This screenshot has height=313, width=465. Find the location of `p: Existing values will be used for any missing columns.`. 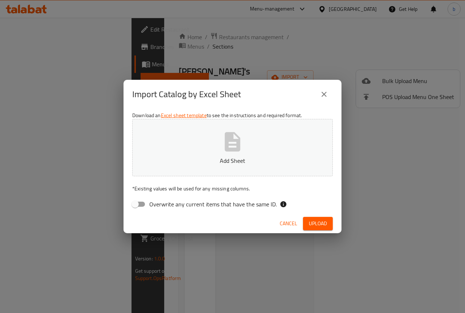

p: Existing values will be used for any missing columns. is located at coordinates (232, 189).